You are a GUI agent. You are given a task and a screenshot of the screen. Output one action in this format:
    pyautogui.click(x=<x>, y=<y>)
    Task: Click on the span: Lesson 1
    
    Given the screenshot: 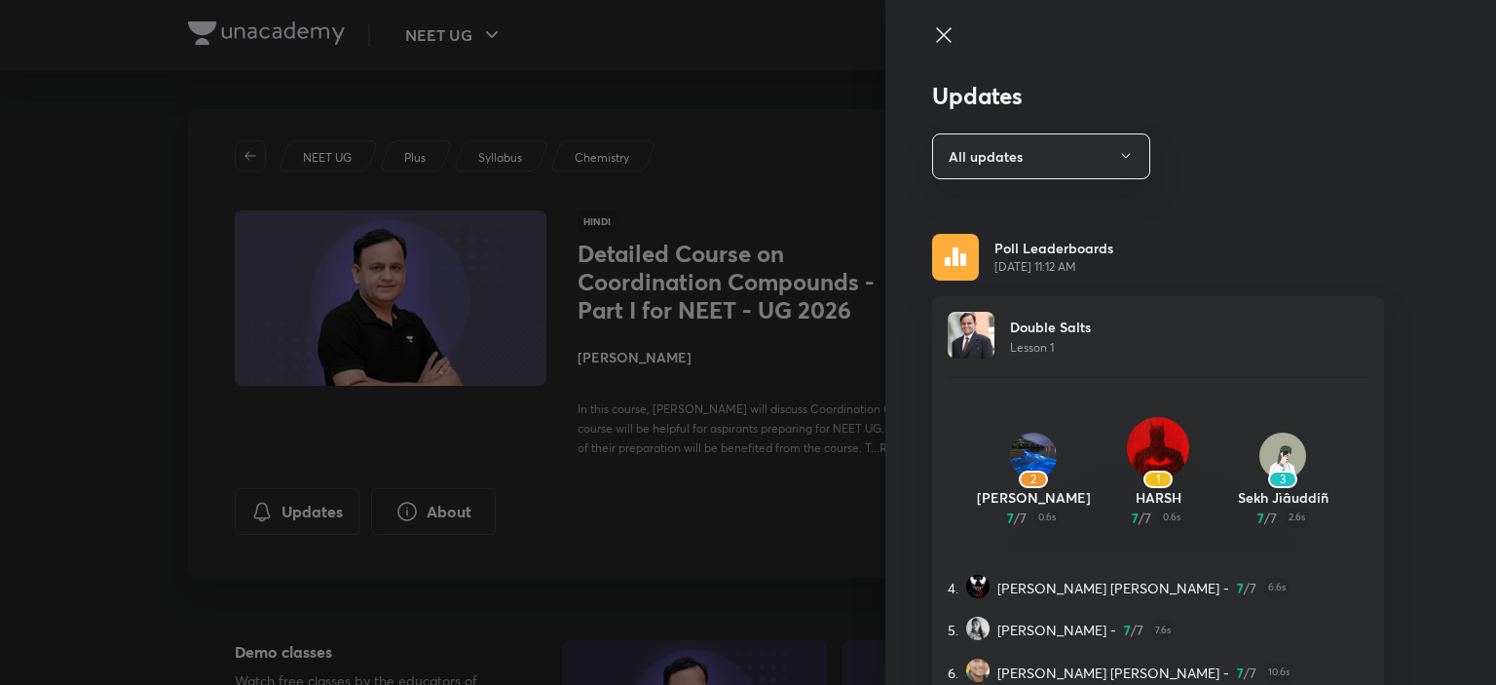 What is the action you would take?
    pyautogui.click(x=1032, y=347)
    